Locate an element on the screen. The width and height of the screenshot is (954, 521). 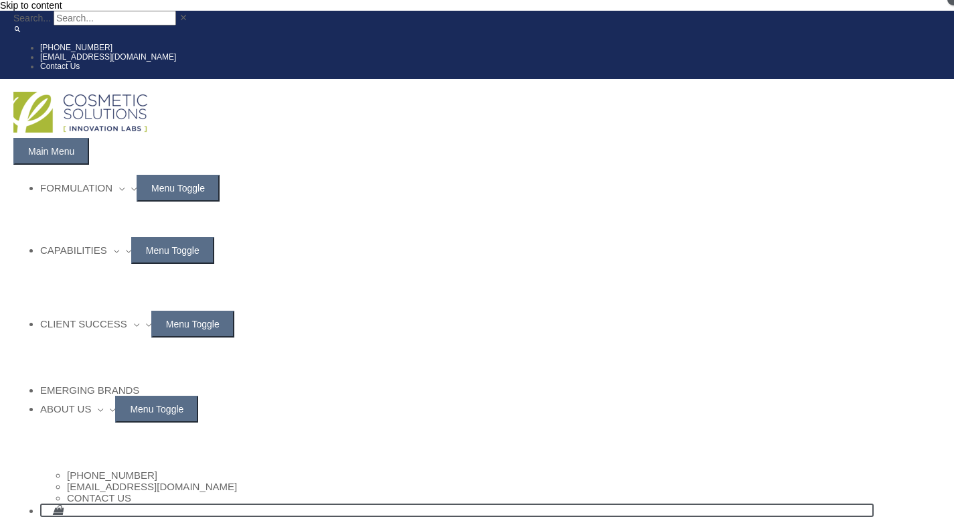
a: Search icon link is located at coordinates (17, 30).